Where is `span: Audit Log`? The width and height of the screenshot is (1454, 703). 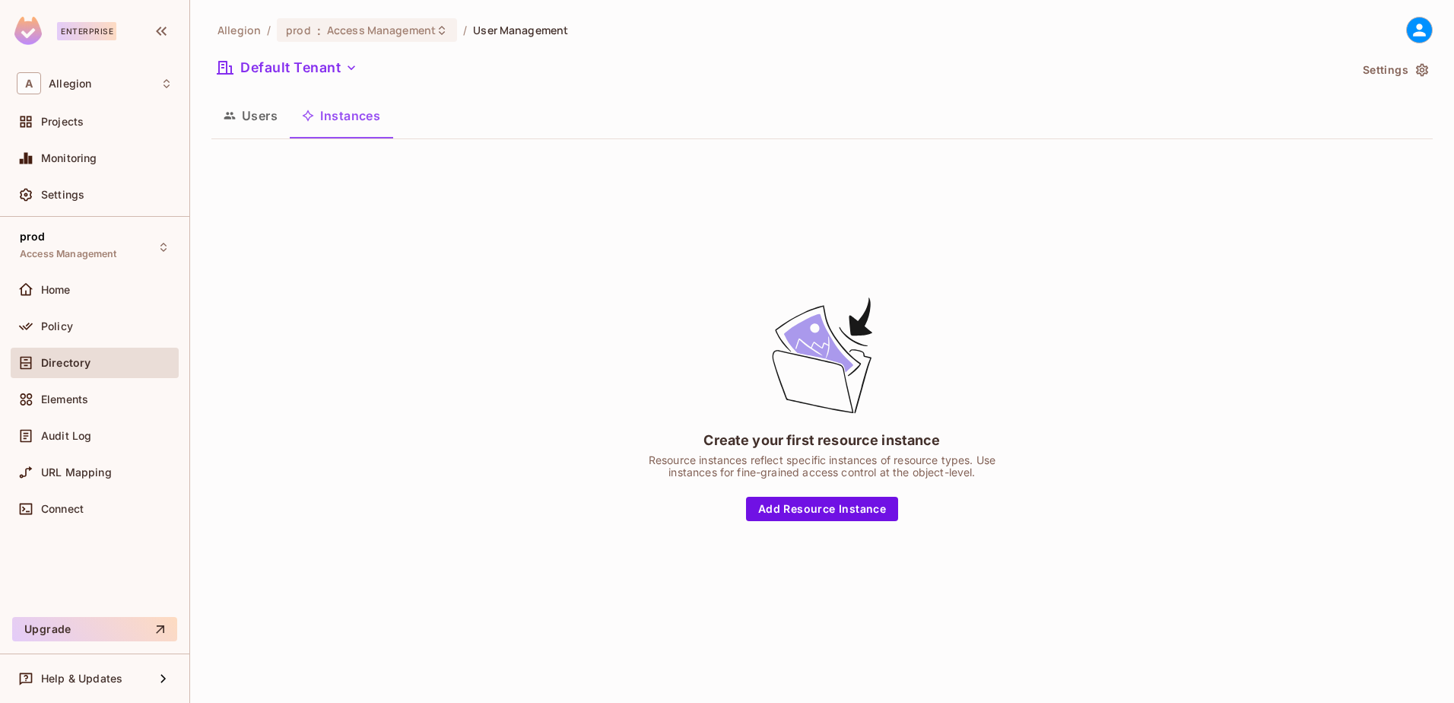 span: Audit Log is located at coordinates (66, 436).